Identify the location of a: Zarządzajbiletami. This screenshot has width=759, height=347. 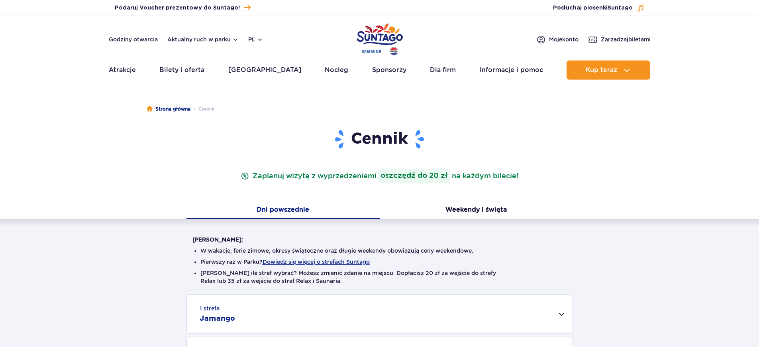
(619, 39).